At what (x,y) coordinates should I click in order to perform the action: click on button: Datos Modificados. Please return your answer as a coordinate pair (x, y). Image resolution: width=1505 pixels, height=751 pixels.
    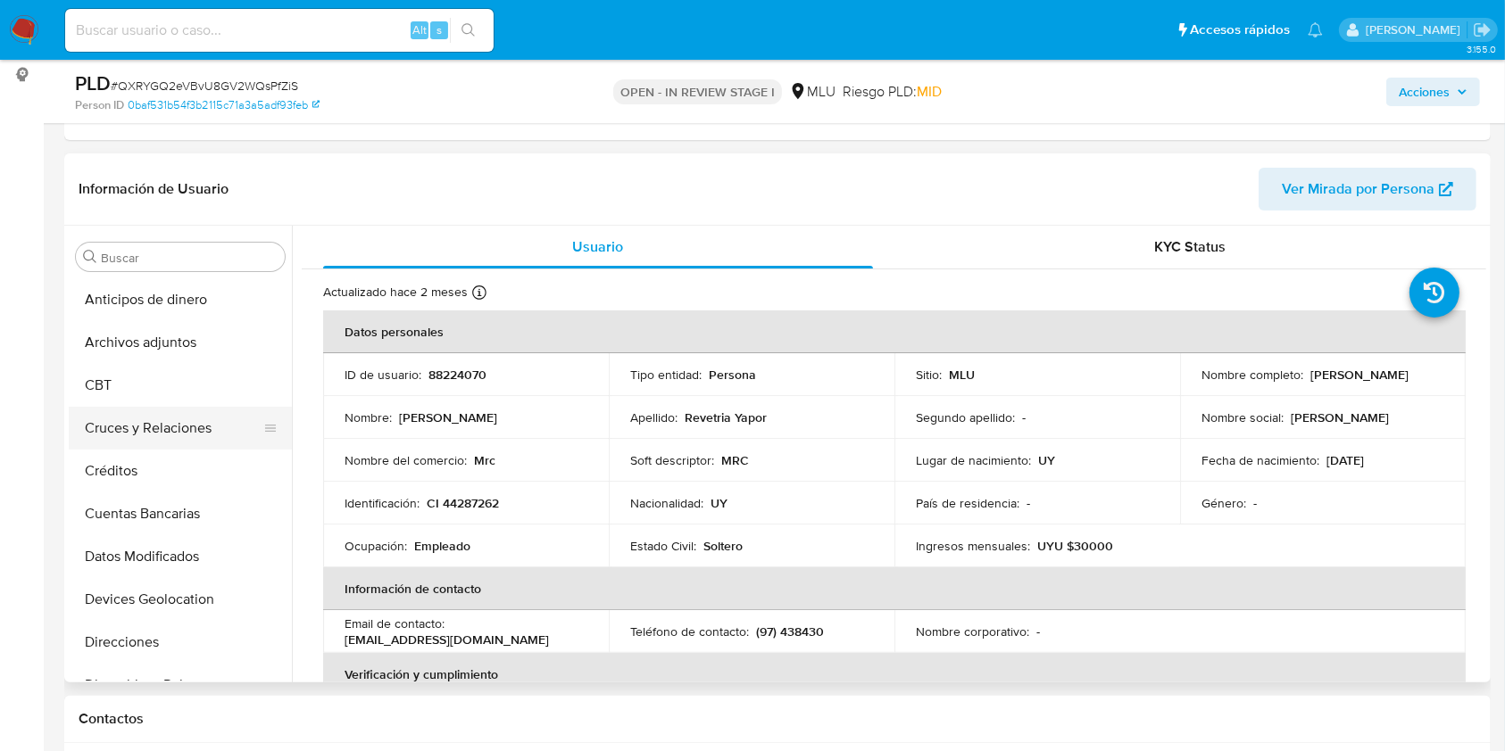
    Looking at the image, I should click on (180, 557).